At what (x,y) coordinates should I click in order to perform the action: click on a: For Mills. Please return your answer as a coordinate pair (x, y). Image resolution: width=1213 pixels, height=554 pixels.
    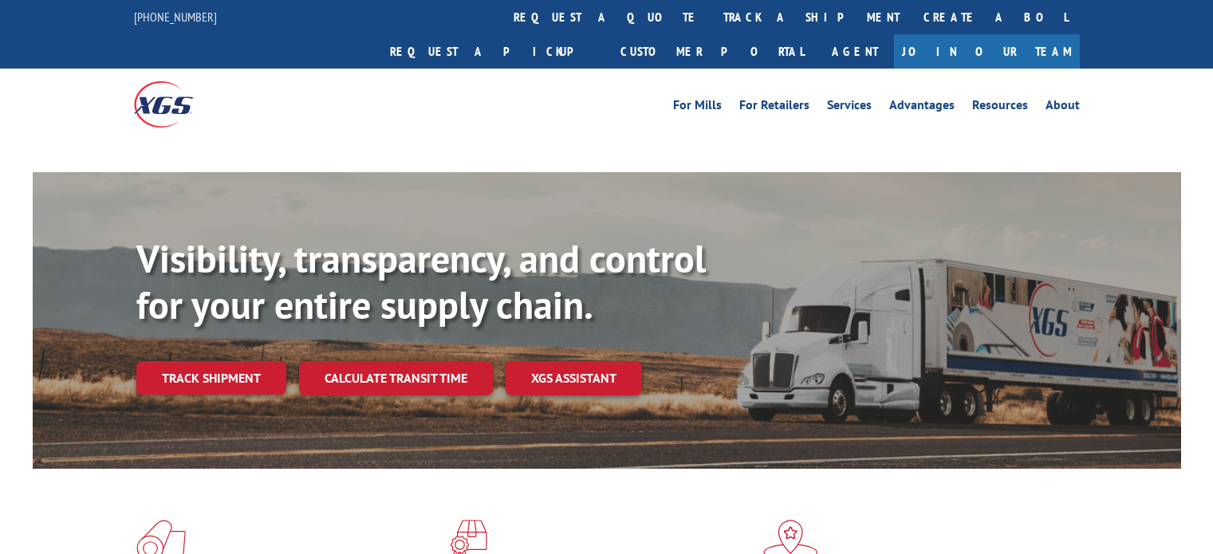
    Looking at the image, I should click on (697, 108).